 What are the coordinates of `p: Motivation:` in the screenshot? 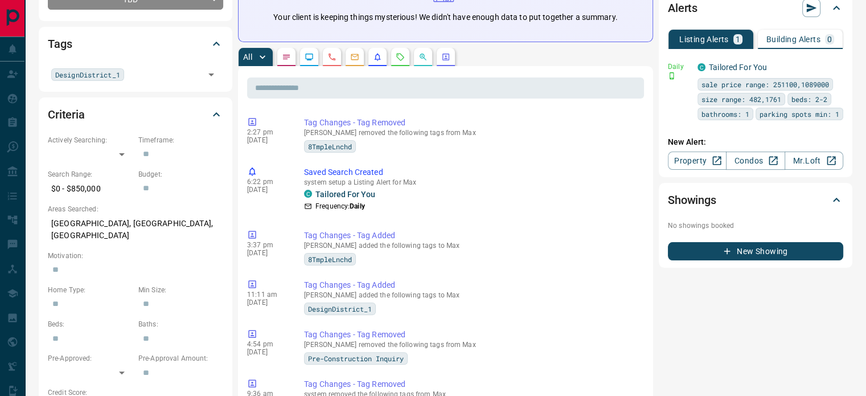 It's located at (135, 256).